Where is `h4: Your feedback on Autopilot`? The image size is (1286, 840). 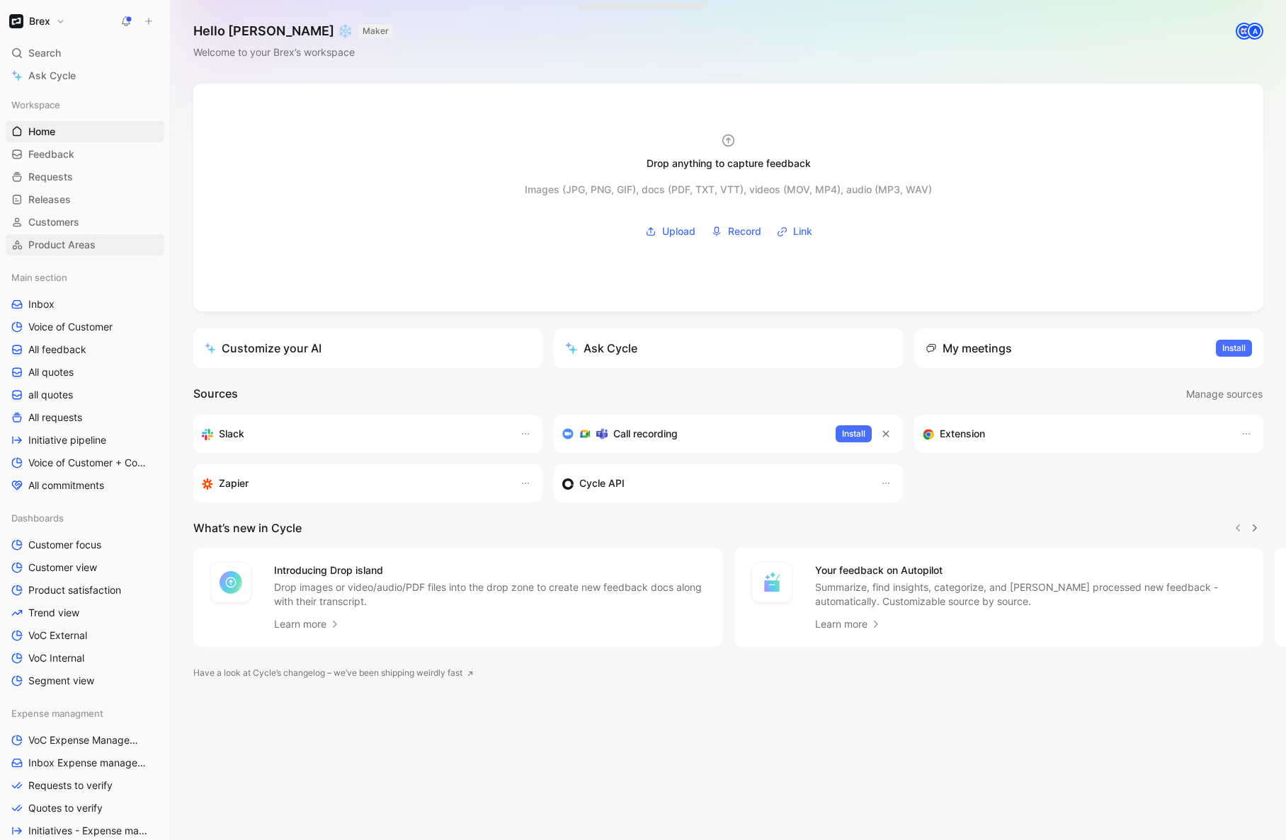 h4: Your feedback on Autopilot is located at coordinates (1031, 571).